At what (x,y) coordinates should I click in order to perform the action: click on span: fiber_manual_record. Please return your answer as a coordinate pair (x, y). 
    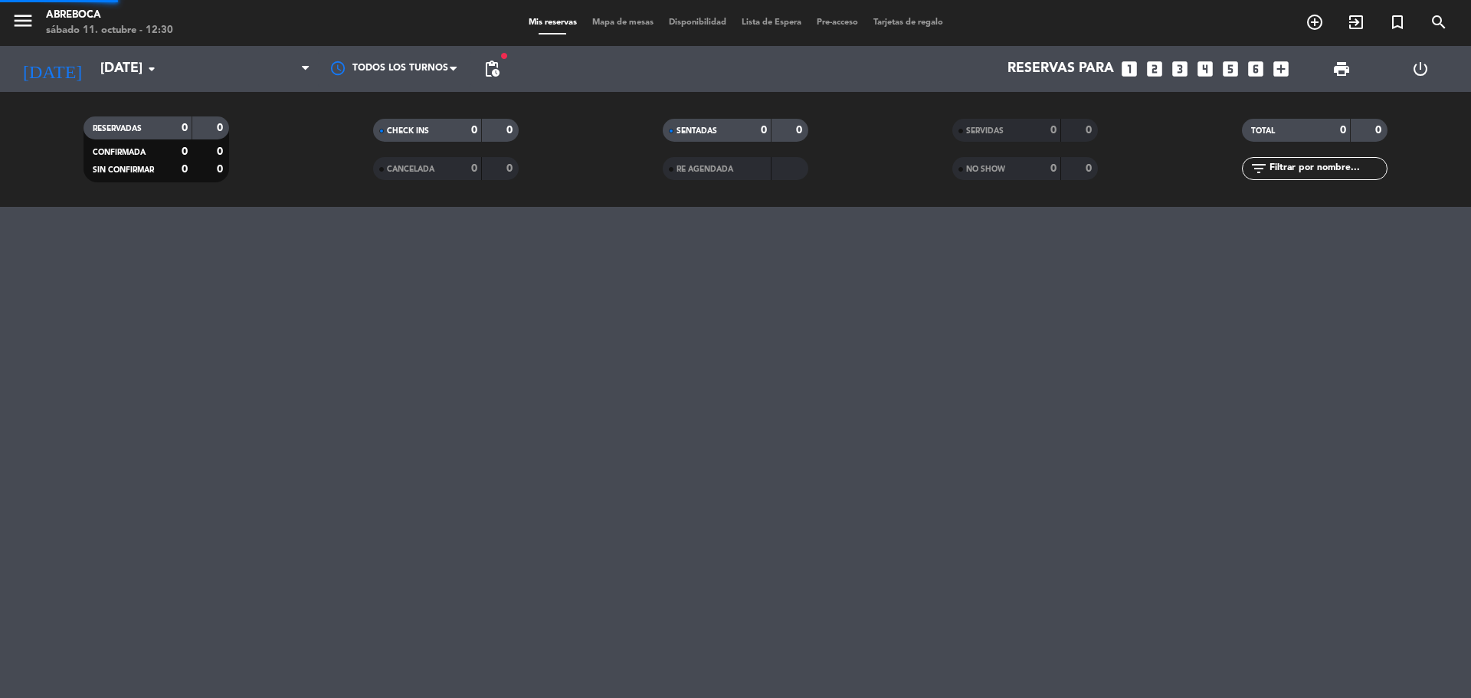
    Looking at the image, I should click on (504, 56).